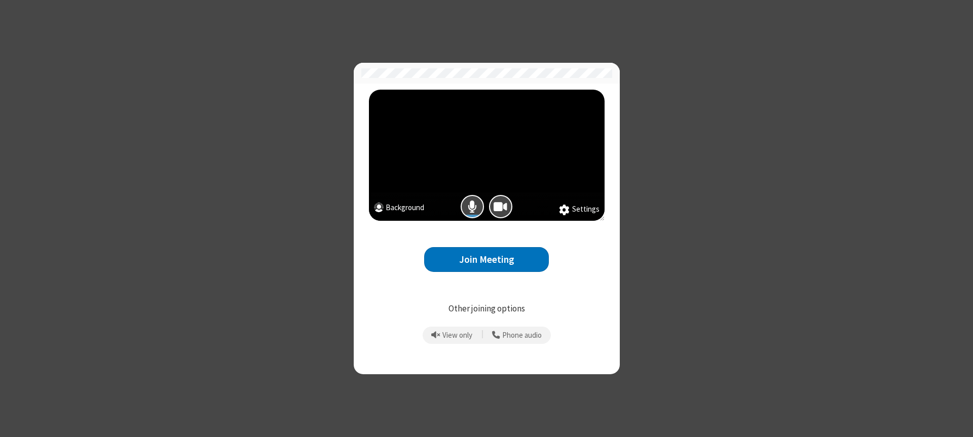  What do you see at coordinates (487, 309) in the screenshot?
I see `p: Other joining options` at bounding box center [487, 309].